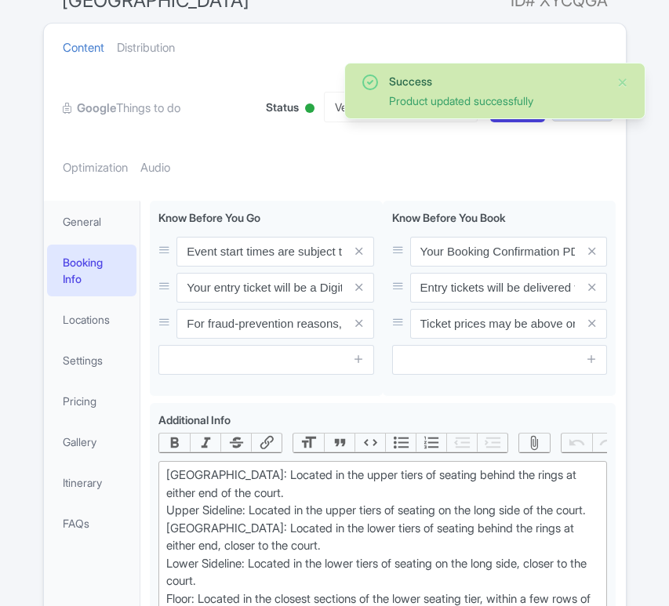 The image size is (669, 606). What do you see at coordinates (310, 109) in the screenshot?
I see `div: Active` at bounding box center [310, 109].